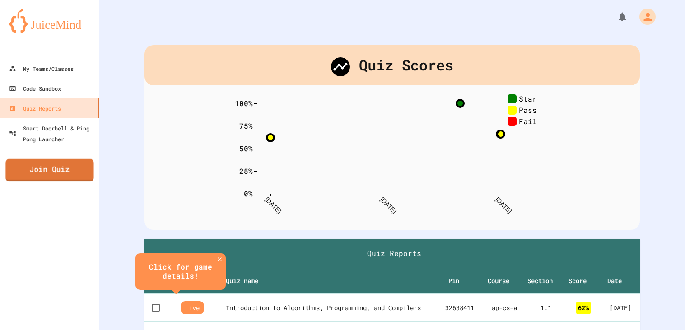 This screenshot has height=330, width=685. What do you see at coordinates (528, 109) in the screenshot?
I see `text: Pass` at bounding box center [528, 109].